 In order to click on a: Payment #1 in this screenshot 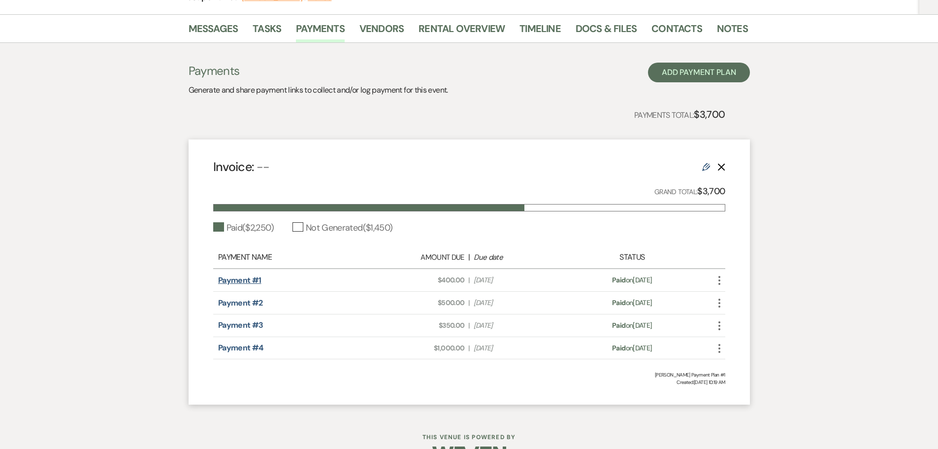, I will do `click(240, 280)`.